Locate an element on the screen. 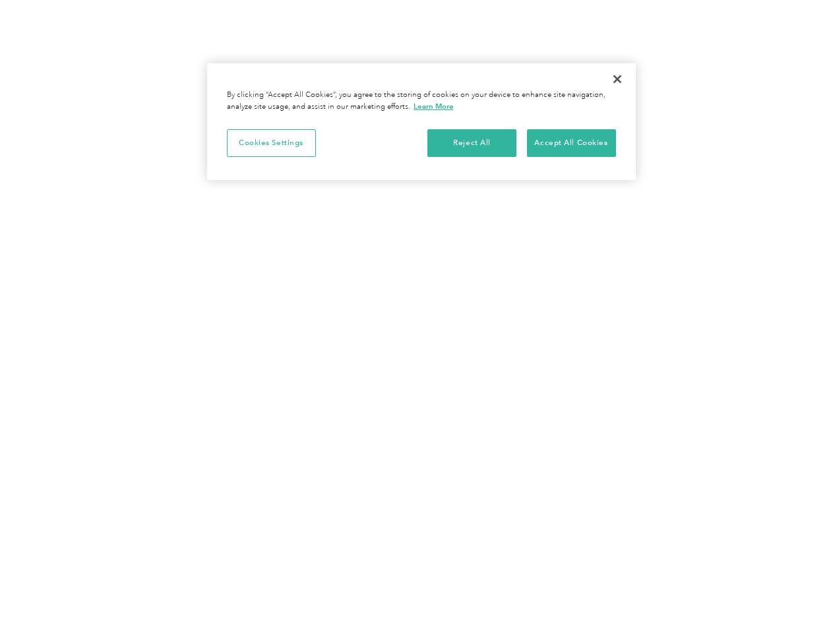 The image size is (833, 633). button: Close is located at coordinates (617, 79).